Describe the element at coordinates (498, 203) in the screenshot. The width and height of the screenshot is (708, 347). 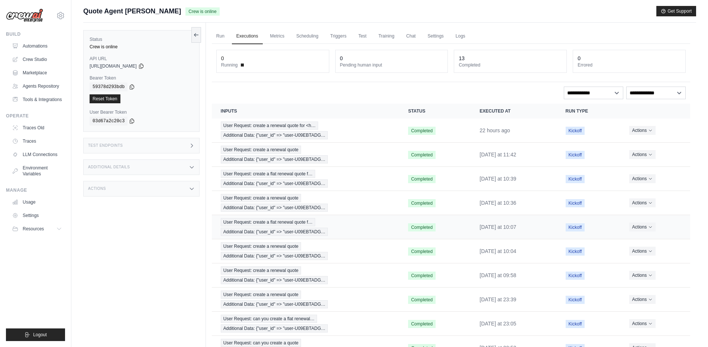
I see `time: September 23, 2025 at 10:36 PDT` at that location.